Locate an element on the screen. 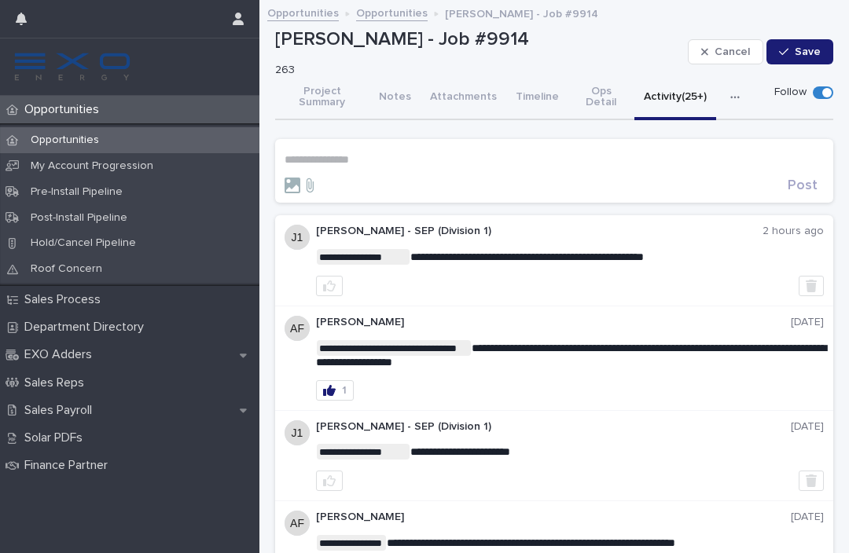 The width and height of the screenshot is (849, 553). p: Finance Partner is located at coordinates (69, 465).